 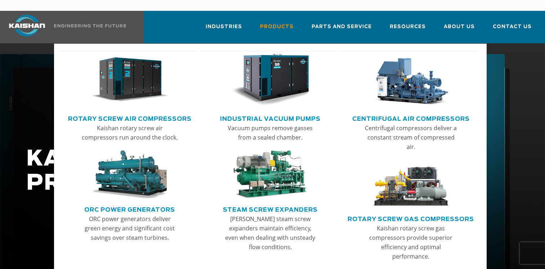 I want to click on img: thumb-ORC-Power-Generators, so click(x=130, y=174).